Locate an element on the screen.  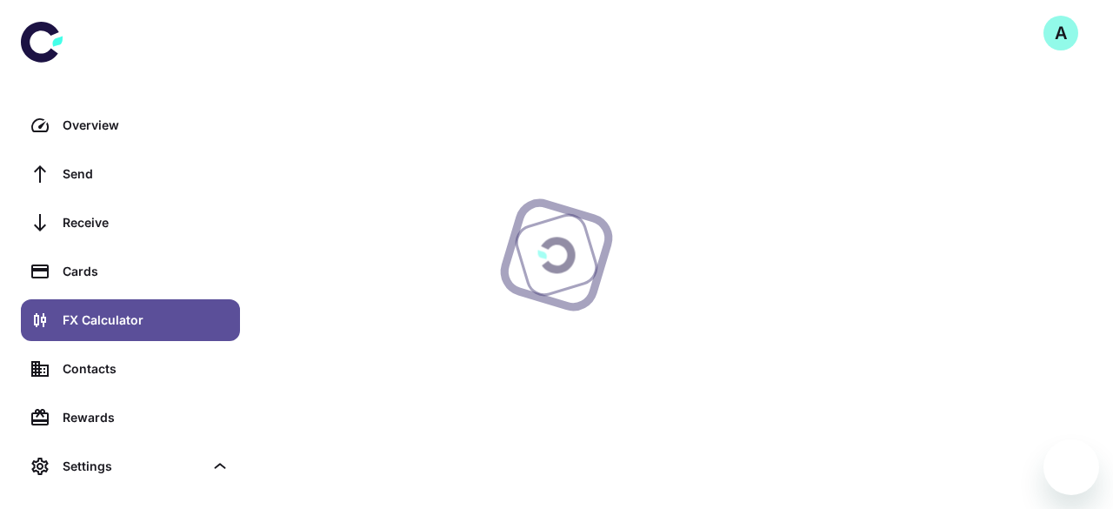
a: Receive is located at coordinates (130, 223).